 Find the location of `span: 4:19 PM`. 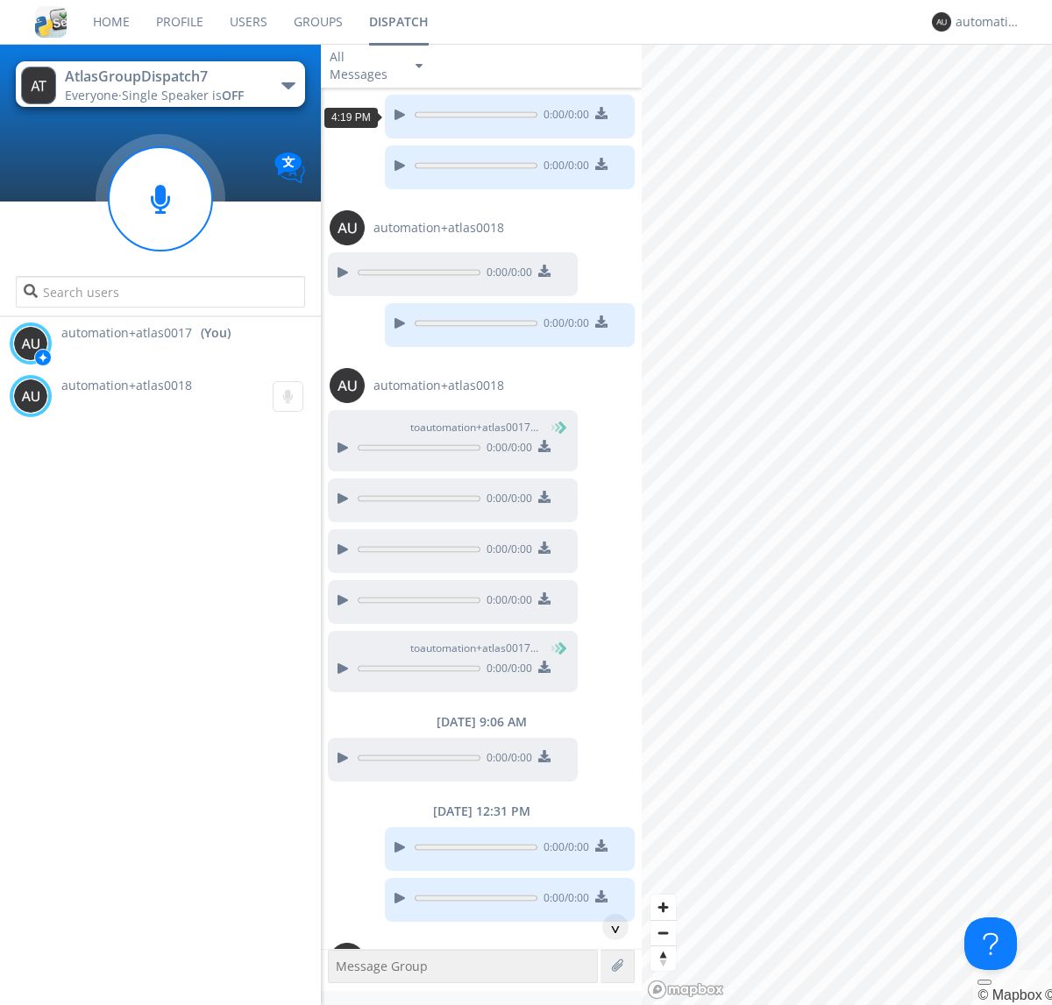

span: 4:19 PM is located at coordinates (351, 117).